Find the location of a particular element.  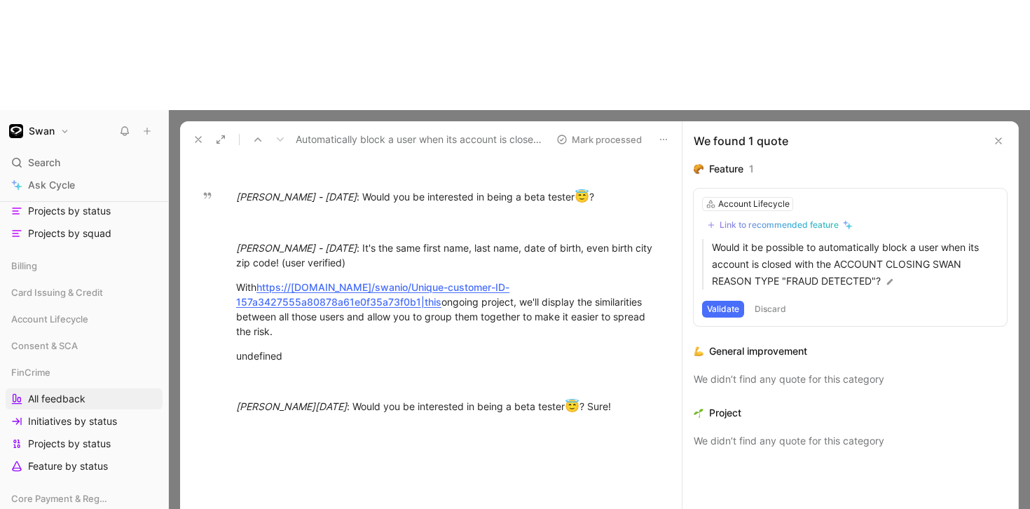

img: Swan is located at coordinates (16, 131).